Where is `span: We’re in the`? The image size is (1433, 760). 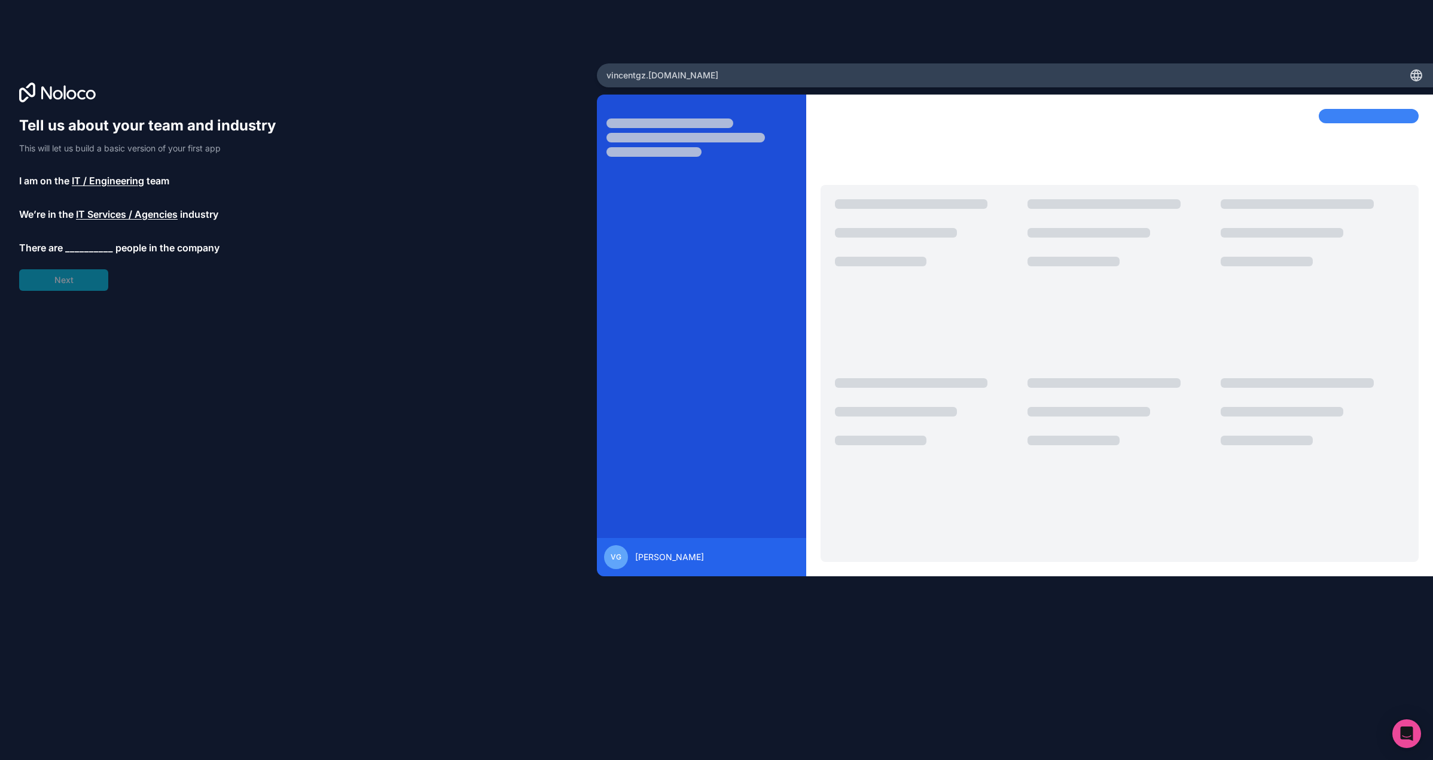 span: We’re in the is located at coordinates (46, 214).